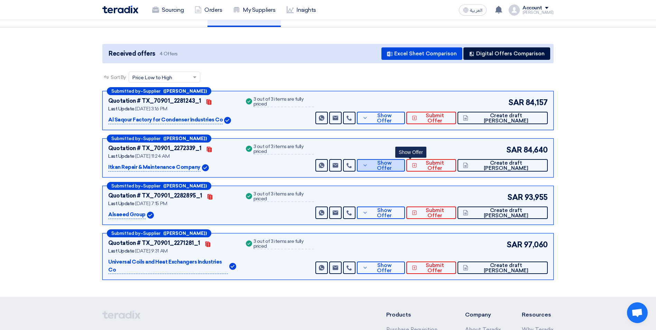  I want to click on p: Itkan Repair & Maintenance Company, so click(154, 167).